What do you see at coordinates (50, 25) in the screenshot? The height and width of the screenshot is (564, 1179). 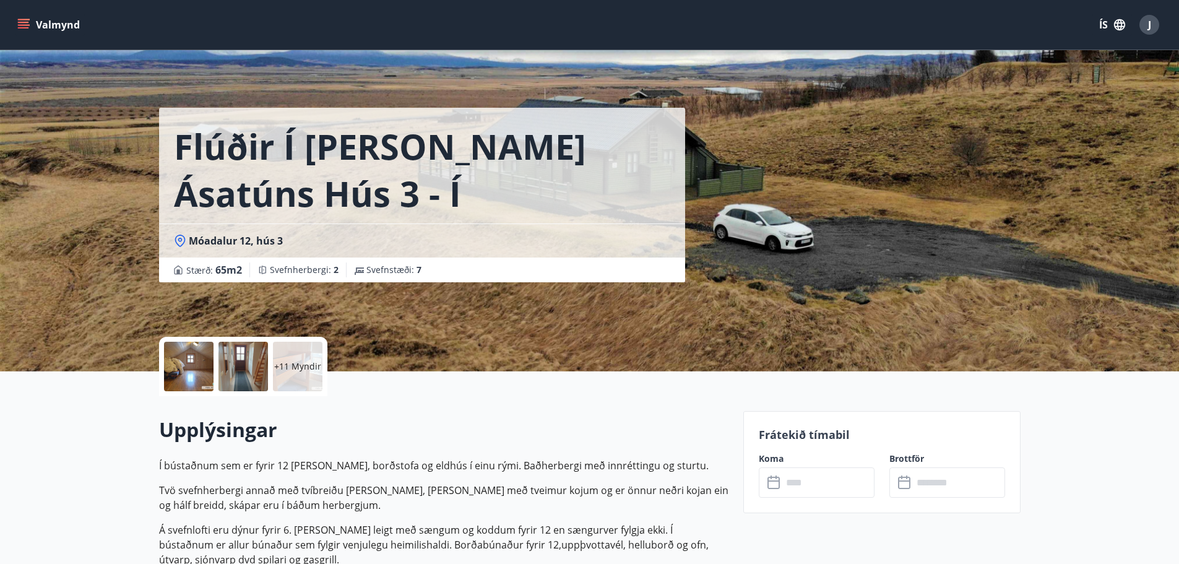 I see `button: menu` at bounding box center [50, 25].